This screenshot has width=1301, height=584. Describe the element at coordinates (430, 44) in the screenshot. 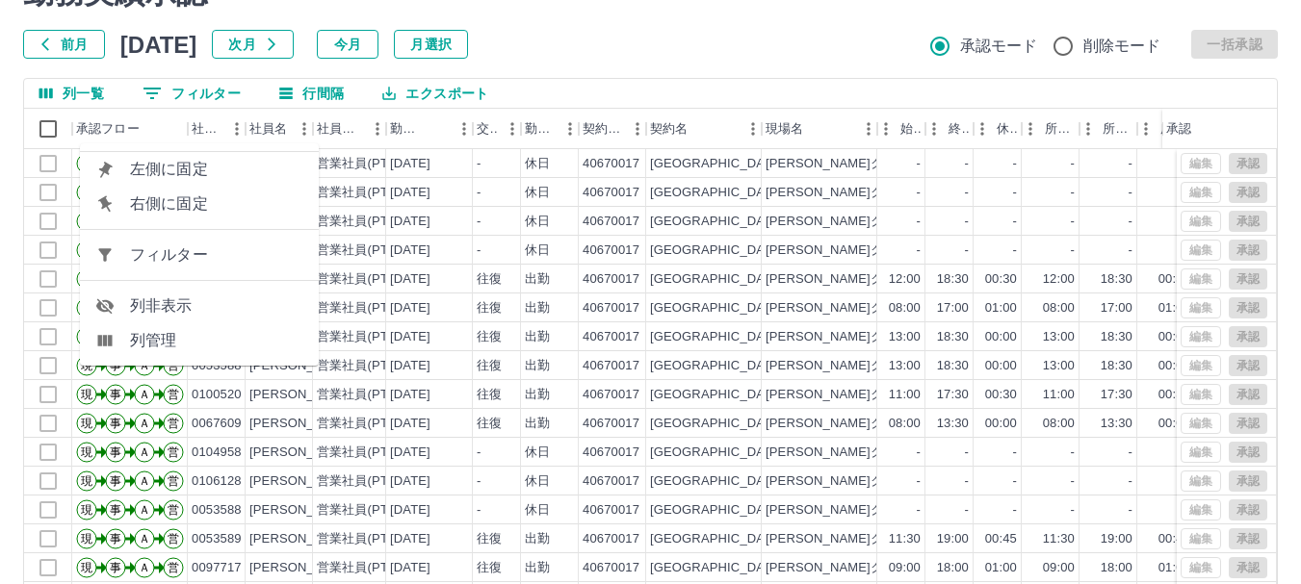

I see `button: 月選択` at that location.